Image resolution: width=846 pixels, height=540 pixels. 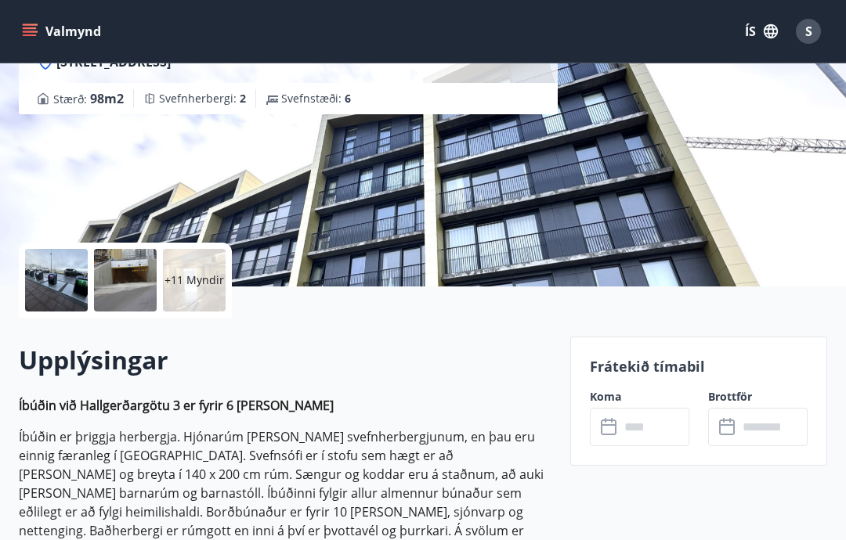 What do you see at coordinates (202, 99) in the screenshot?
I see `span: Svefnherbergi :` at bounding box center [202, 99].